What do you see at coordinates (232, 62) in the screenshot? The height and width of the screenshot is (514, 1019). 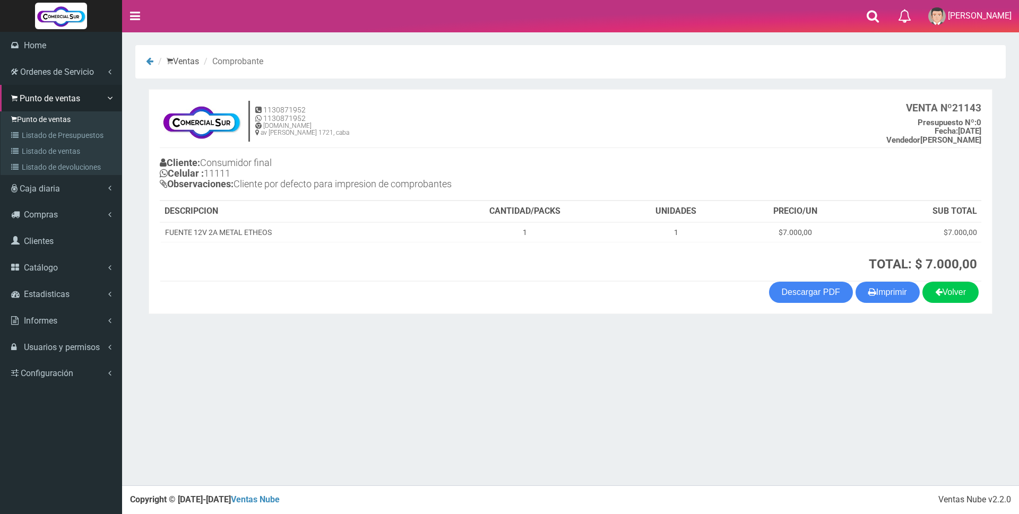 I see `li: Comprobante` at bounding box center [232, 62].